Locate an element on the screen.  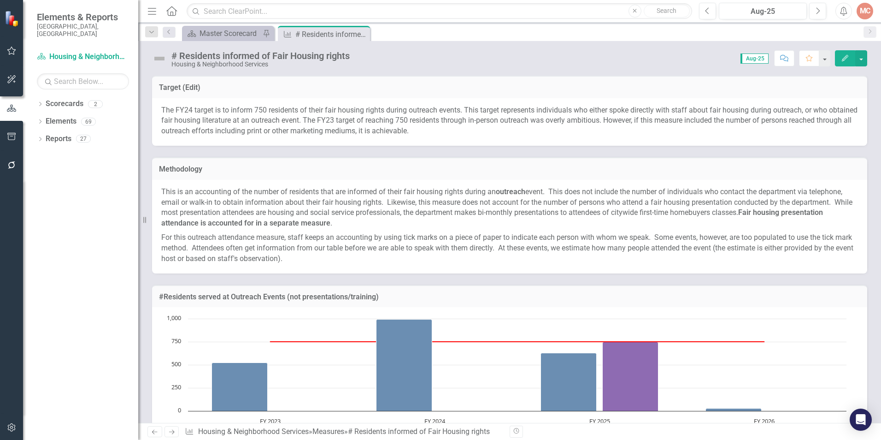
a: Scorecards is located at coordinates (64, 104).